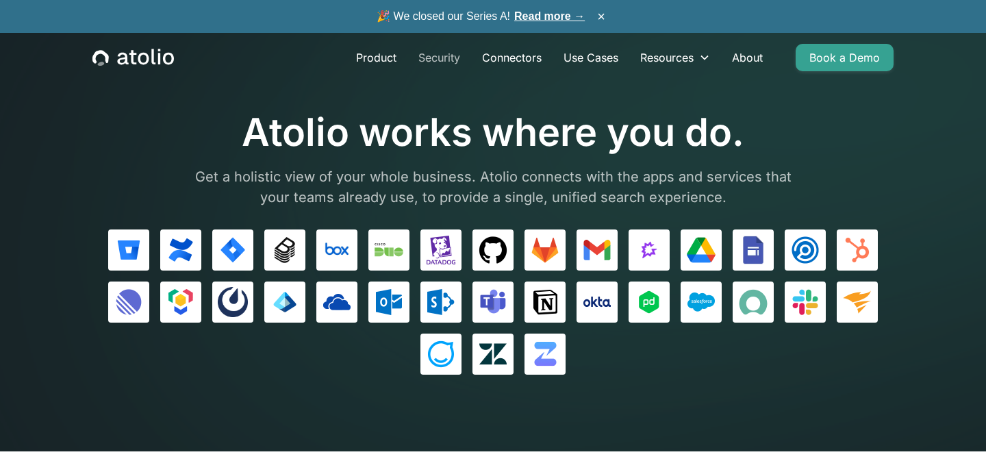 The width and height of the screenshot is (986, 461). What do you see at coordinates (511, 57) in the screenshot?
I see `a: Connectors` at bounding box center [511, 57].